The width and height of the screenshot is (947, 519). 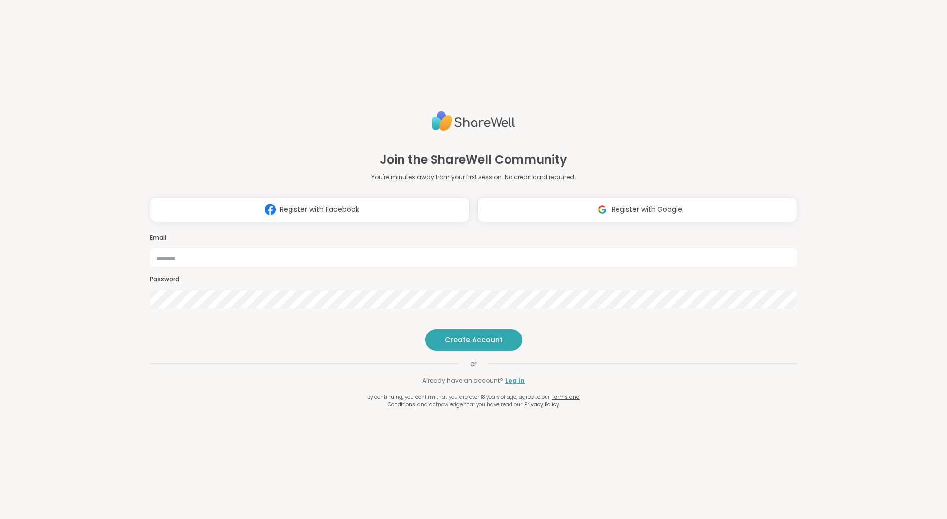 I want to click on span: Create Account, so click(x=474, y=340).